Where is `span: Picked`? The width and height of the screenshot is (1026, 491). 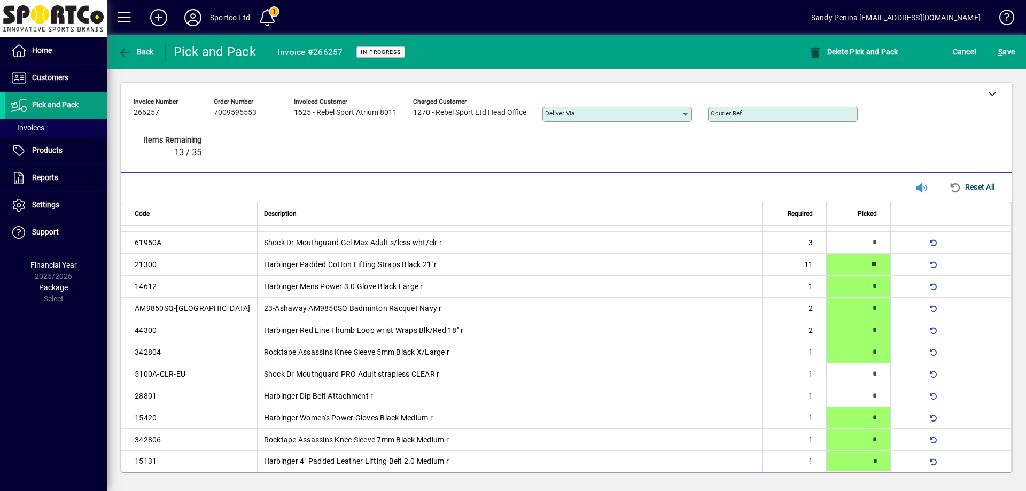 span: Picked is located at coordinates (867, 214).